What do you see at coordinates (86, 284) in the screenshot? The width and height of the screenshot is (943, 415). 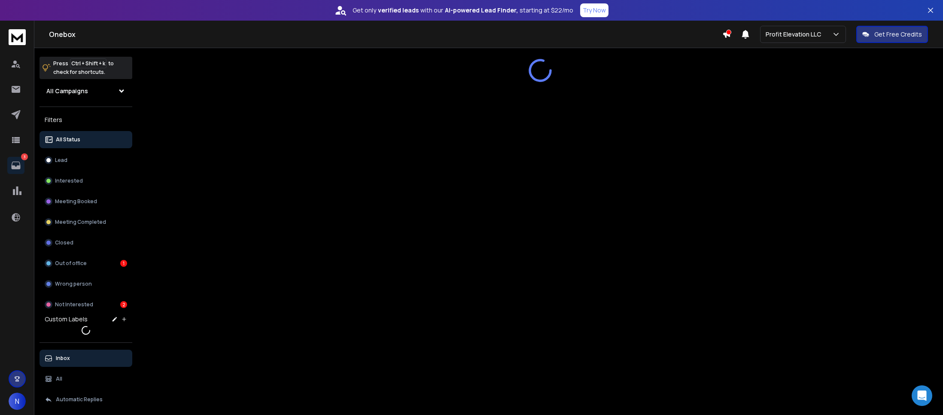 I see `button: Wrong person` at bounding box center [86, 284].